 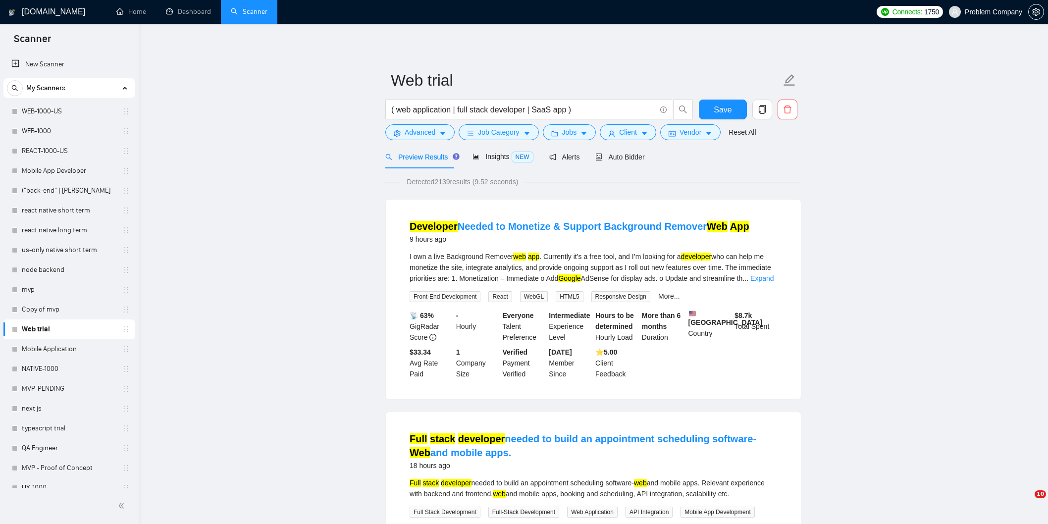 I want to click on a: Mobile App Developer, so click(x=69, y=171).